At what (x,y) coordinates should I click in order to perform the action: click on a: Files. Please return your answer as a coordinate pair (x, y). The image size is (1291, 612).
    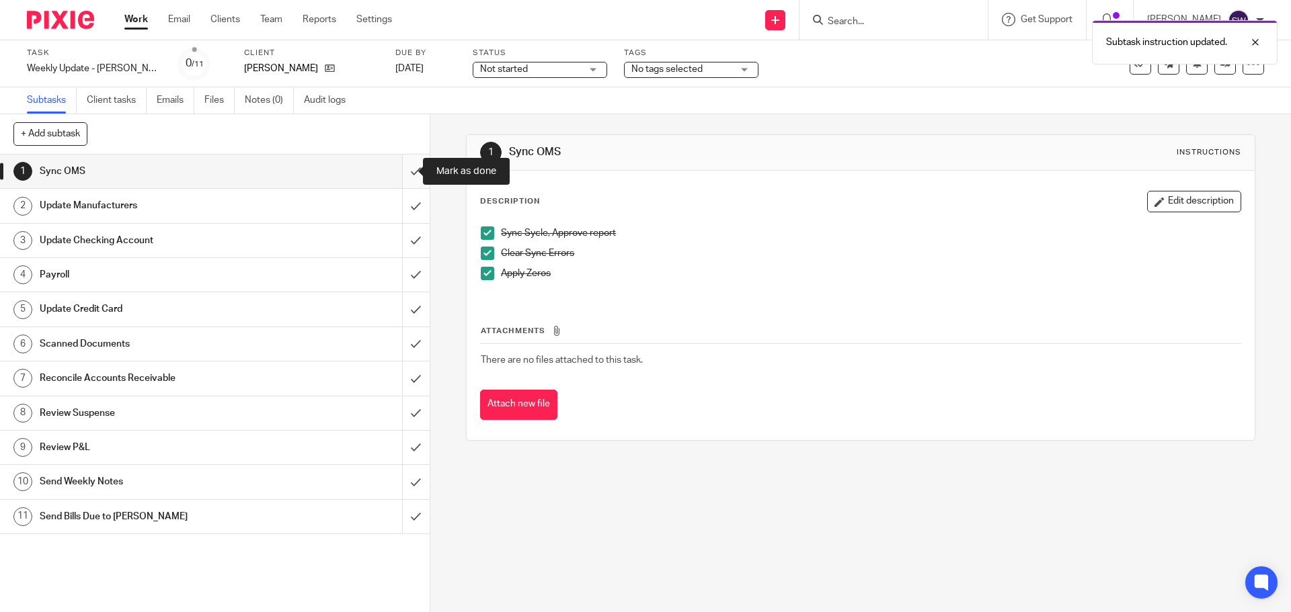
    Looking at the image, I should click on (219, 100).